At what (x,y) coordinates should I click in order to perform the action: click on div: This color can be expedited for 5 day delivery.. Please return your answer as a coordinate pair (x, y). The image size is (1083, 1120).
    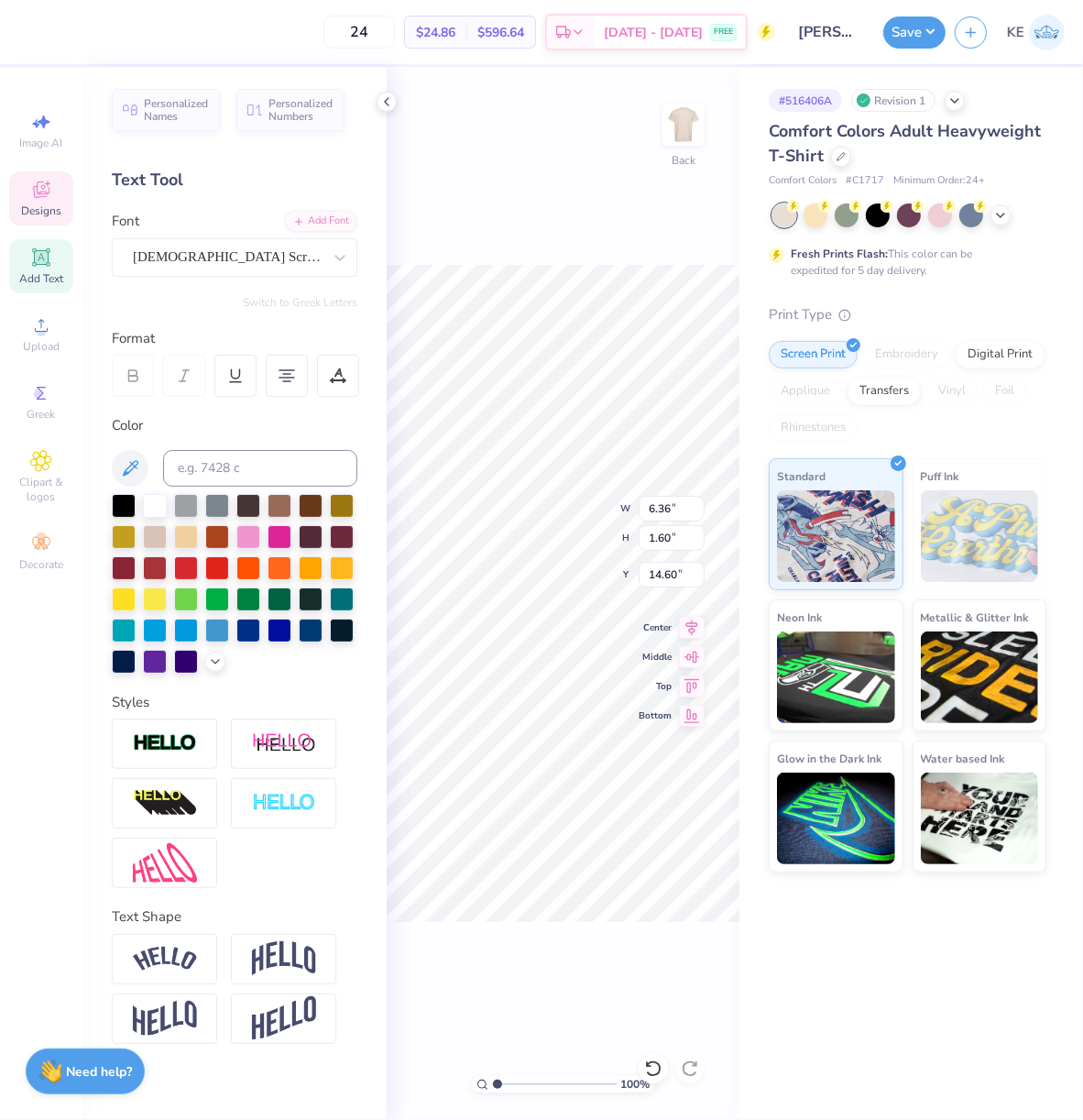
    Looking at the image, I should click on (903, 262).